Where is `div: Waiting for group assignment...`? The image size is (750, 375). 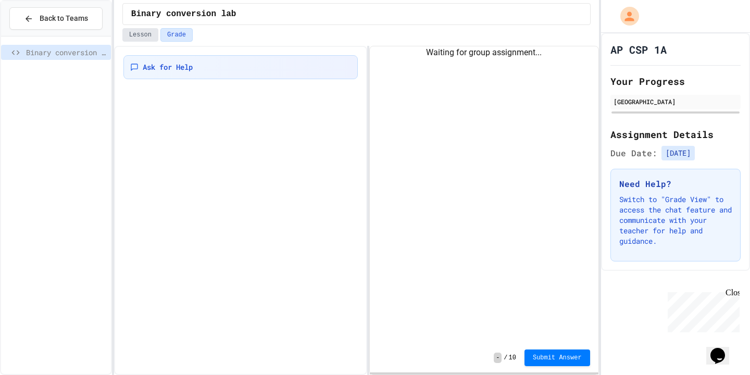
div: Waiting for group assignment... is located at coordinates (484, 53).